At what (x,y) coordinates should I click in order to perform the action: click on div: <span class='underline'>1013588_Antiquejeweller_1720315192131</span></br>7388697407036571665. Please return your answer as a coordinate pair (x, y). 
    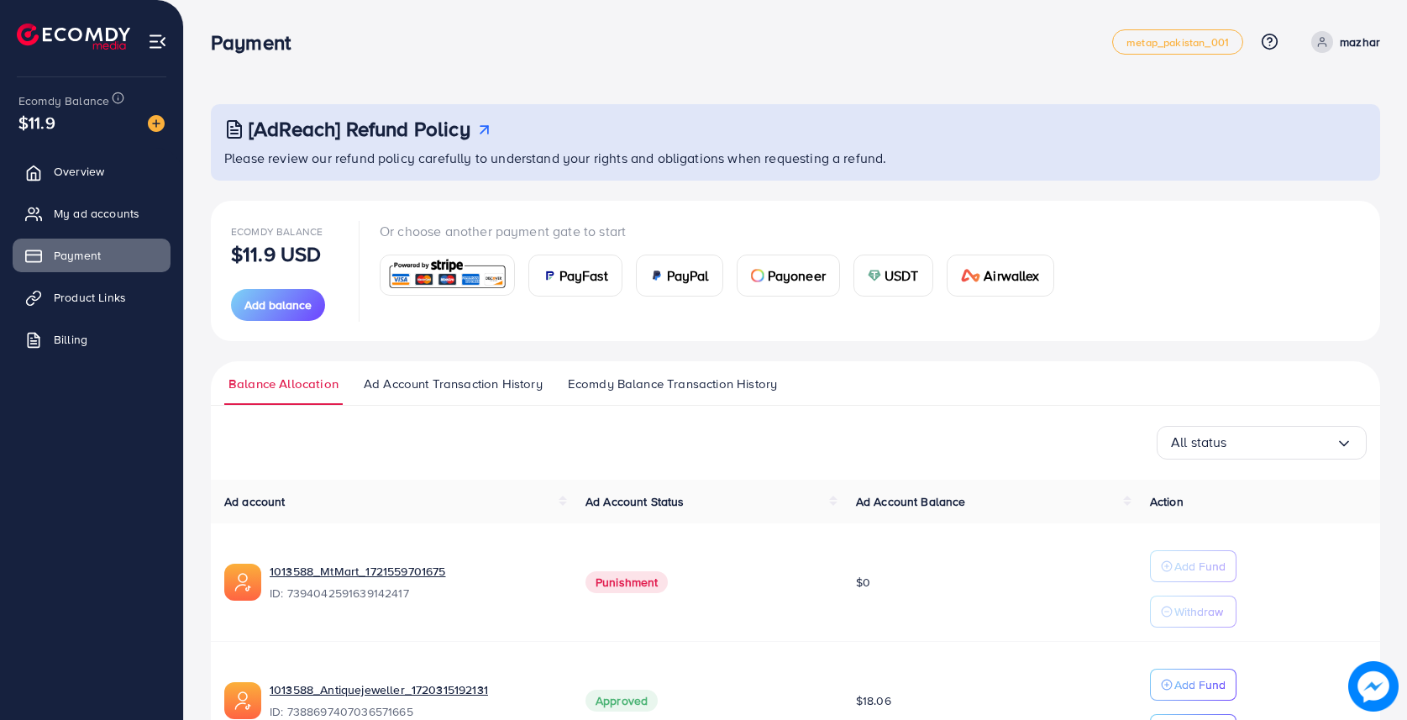
    Looking at the image, I should click on (414, 700).